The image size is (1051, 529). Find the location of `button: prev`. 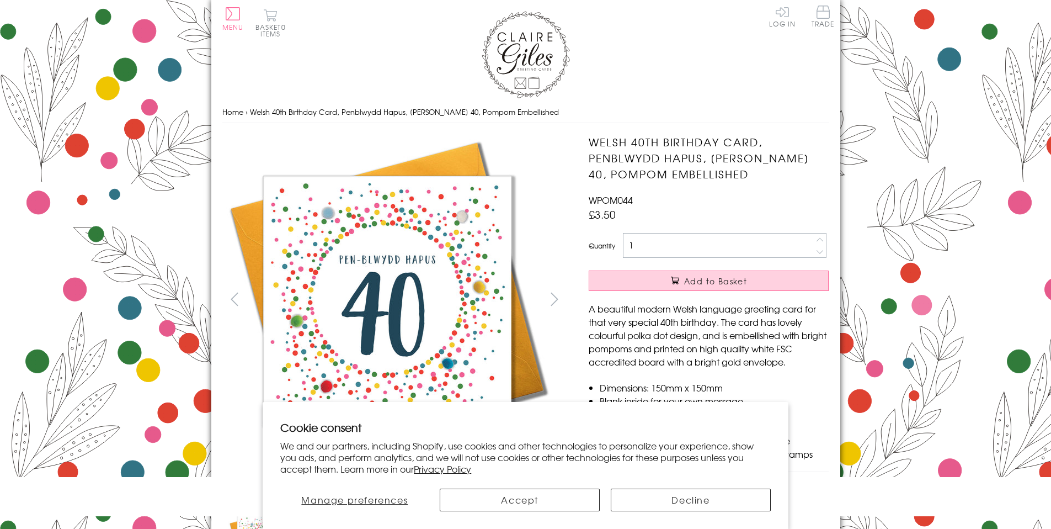

button: prev is located at coordinates (234, 299).